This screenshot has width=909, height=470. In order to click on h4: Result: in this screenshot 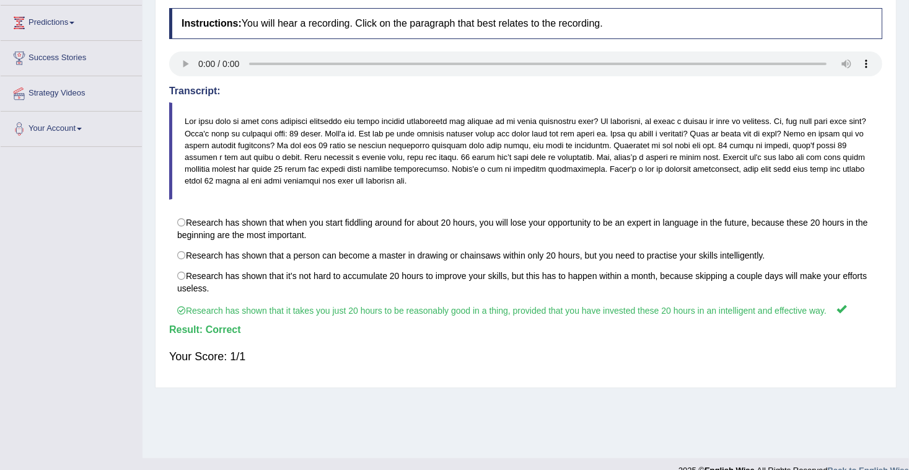, I will do `click(526, 330)`.